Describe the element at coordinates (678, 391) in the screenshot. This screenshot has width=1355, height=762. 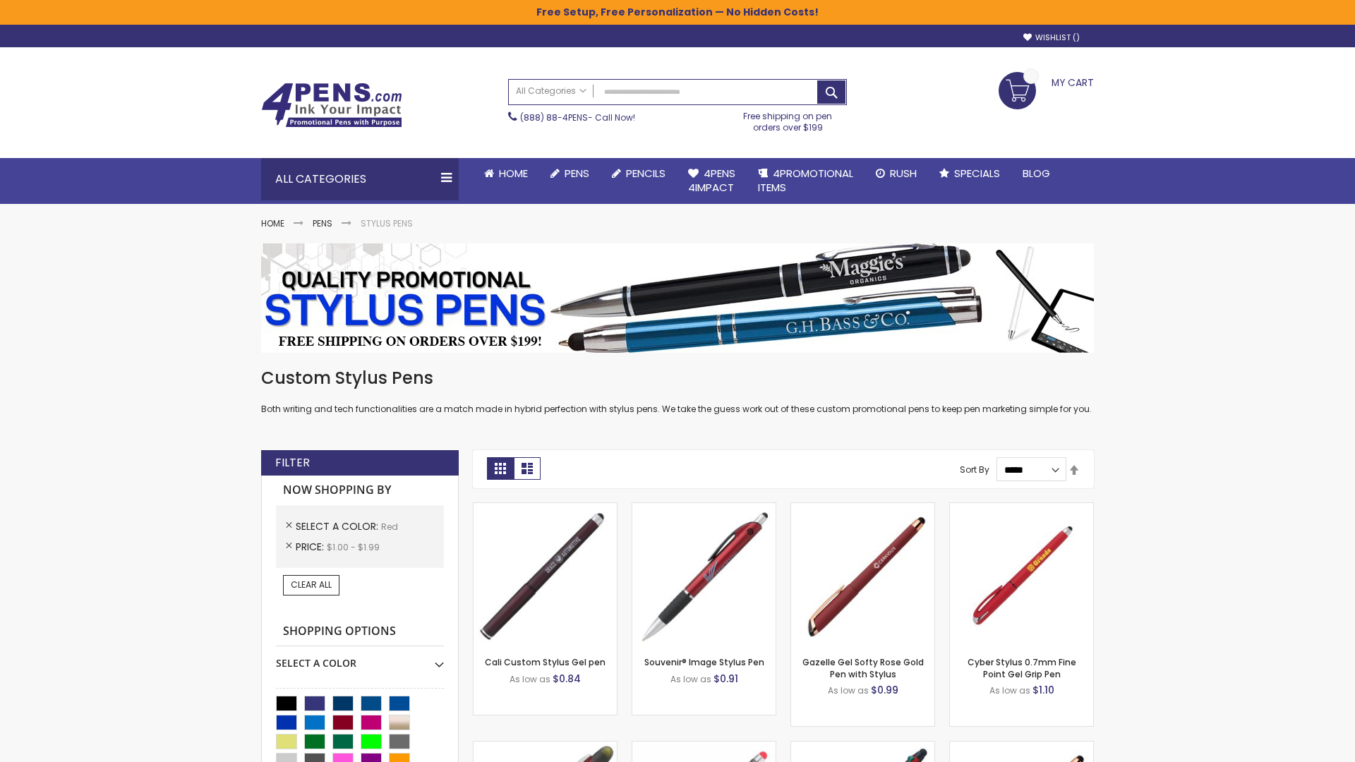
I see `div: Both writing and tech functionalities are a match made in hybrid perfection with stylus pens. We ...` at that location.